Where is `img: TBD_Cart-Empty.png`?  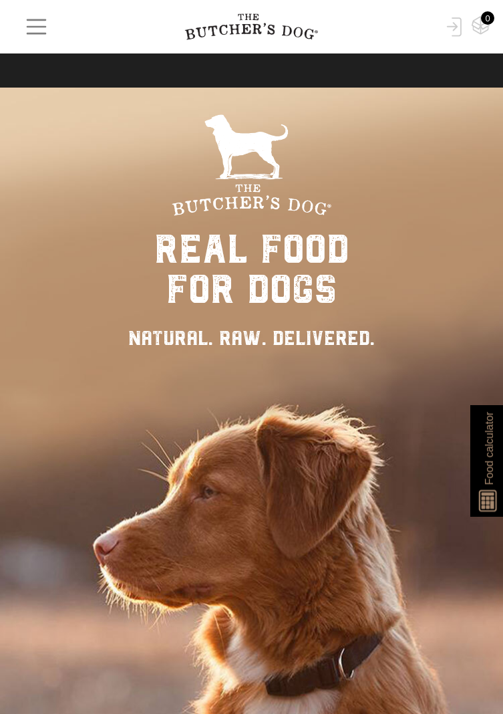 img: TBD_Cart-Empty.png is located at coordinates (481, 25).